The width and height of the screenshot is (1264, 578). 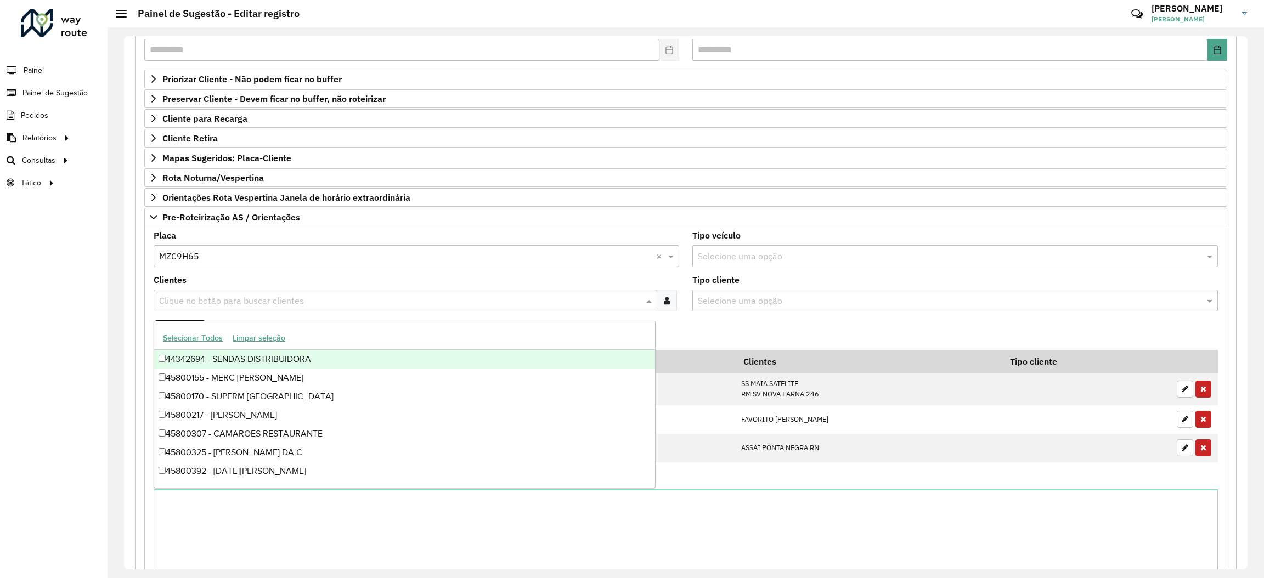 What do you see at coordinates (686, 158) in the screenshot?
I see `a: Mapas Sugeridos: Placa-Cliente` at bounding box center [686, 158].